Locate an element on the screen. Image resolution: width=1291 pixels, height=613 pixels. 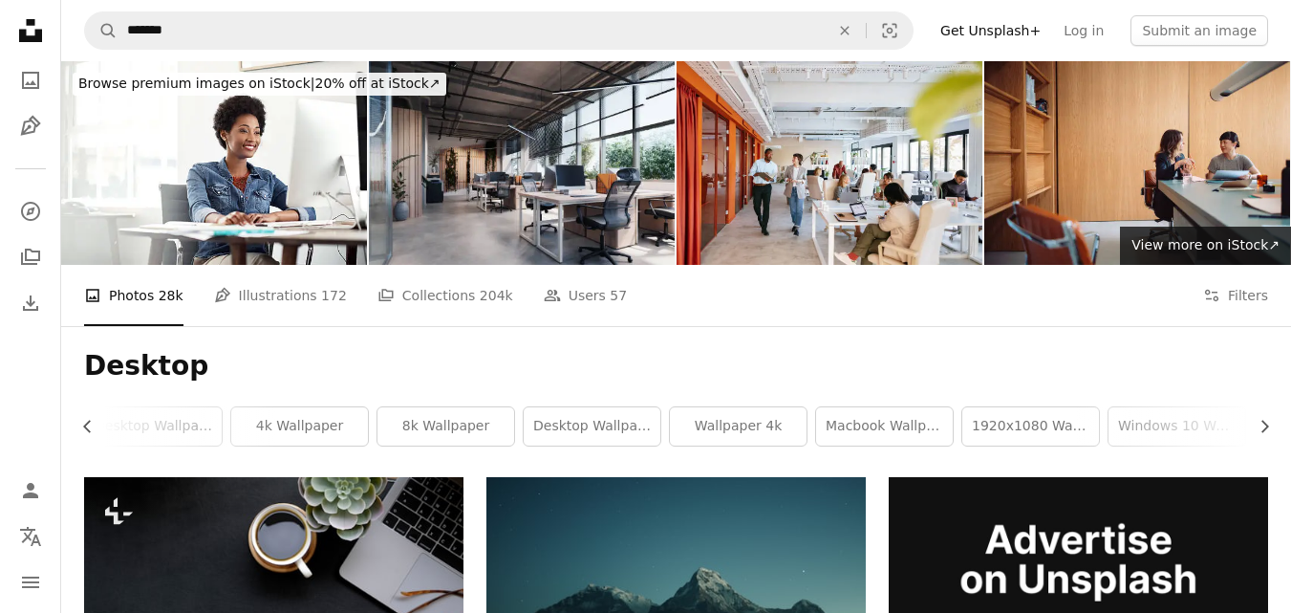
a: Browse premium images on iStock|20% off at iStock↗ is located at coordinates (259, 84).